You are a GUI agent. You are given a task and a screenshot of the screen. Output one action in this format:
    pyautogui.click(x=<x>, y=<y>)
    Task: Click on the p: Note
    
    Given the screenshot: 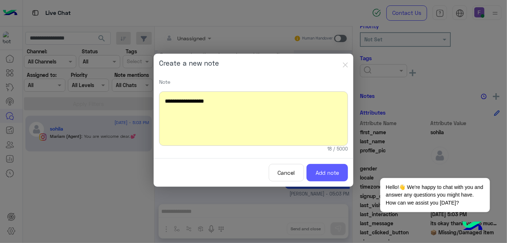 What is the action you would take?
    pyautogui.click(x=253, y=82)
    